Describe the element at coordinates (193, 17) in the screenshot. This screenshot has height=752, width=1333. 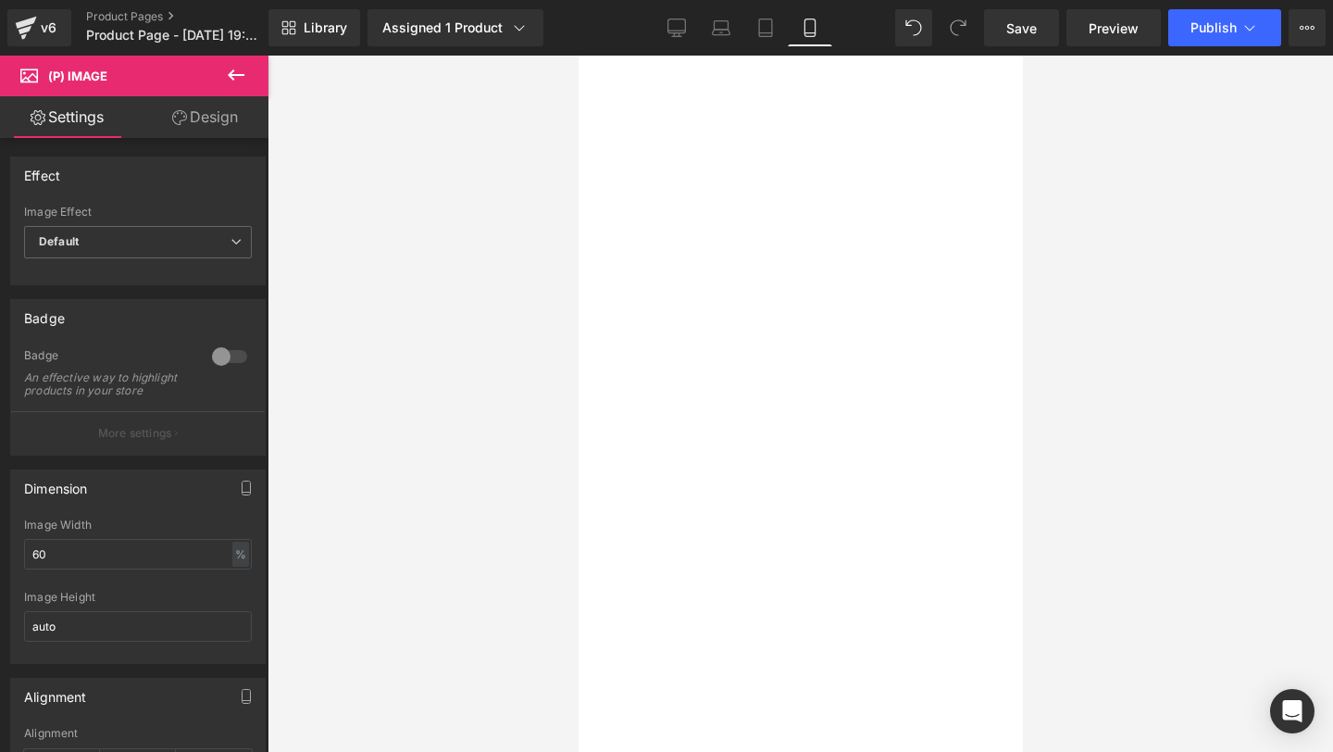
I see `a: Product Pages` at that location.